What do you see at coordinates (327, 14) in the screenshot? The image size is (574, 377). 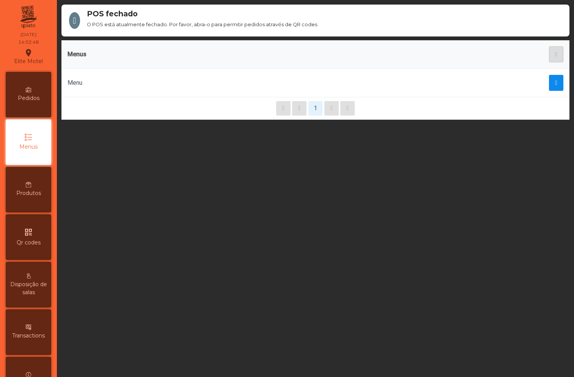 I see `span: POS fechado` at bounding box center [327, 14].